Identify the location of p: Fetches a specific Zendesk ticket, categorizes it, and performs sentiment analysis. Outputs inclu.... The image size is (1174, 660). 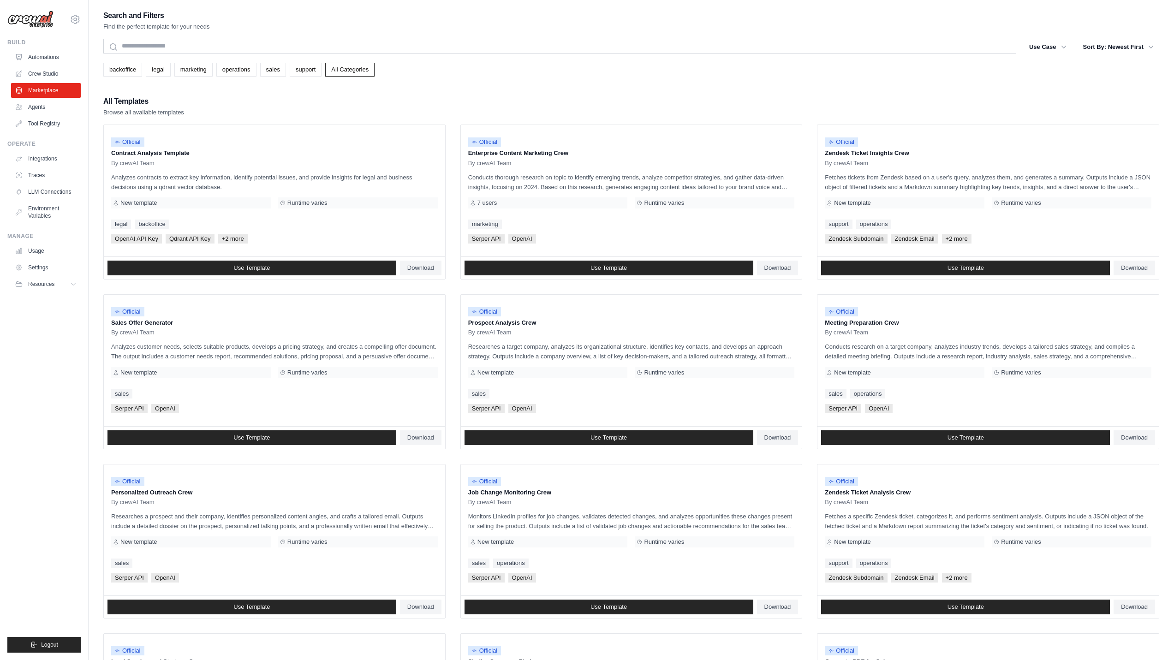
(988, 521).